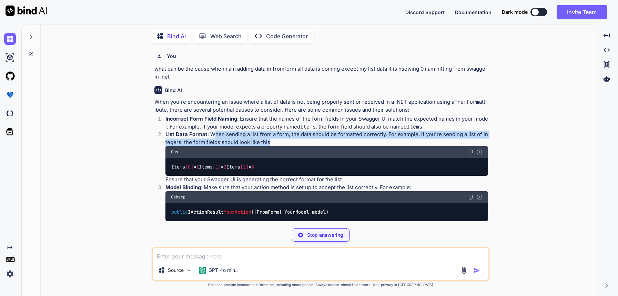 The image size is (618, 296). Describe the element at coordinates (290, 212) in the screenshot. I see `span: [FromForm] YourModel model` at that location.